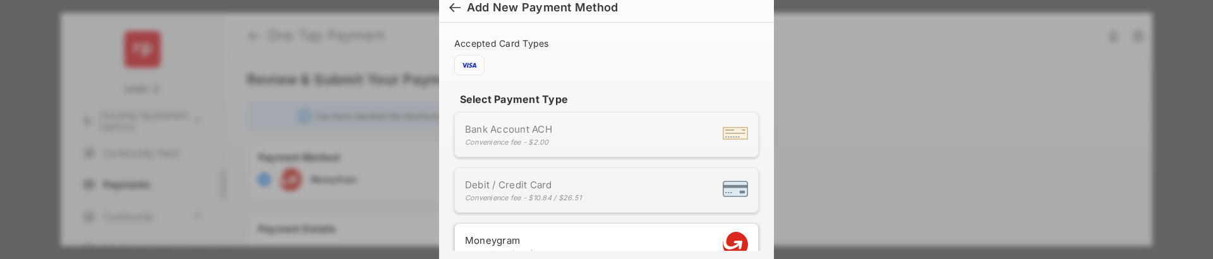  I want to click on div: Convenience fee - $2.00, so click(509, 142).